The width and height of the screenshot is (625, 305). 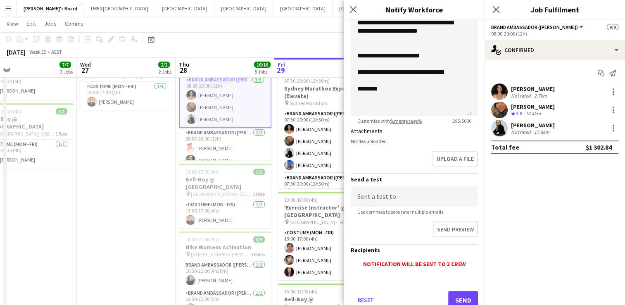 I want to click on a: Edit, so click(x=31, y=24).